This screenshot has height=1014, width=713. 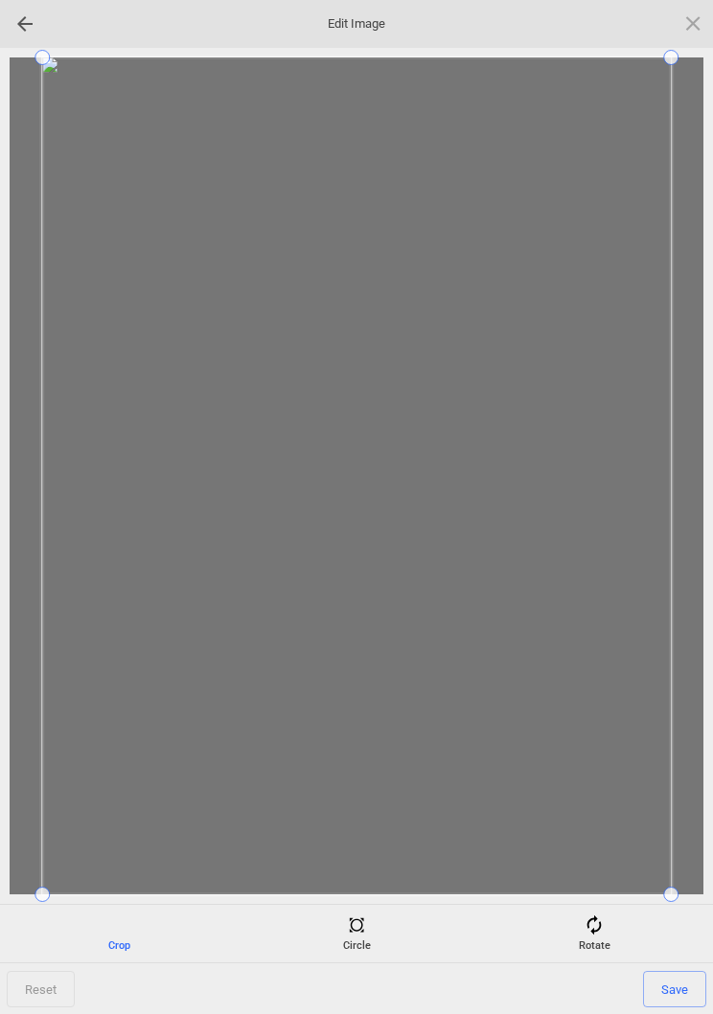 What do you see at coordinates (356, 934) in the screenshot?
I see `div: Circle` at bounding box center [356, 934].